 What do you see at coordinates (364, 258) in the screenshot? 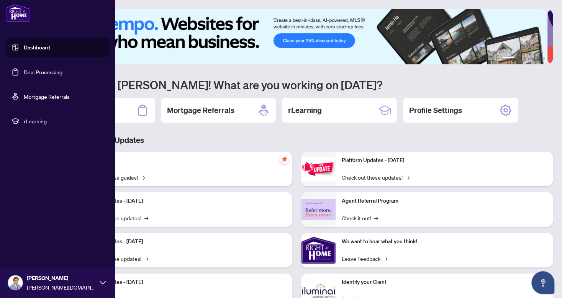
I see `a: Leave Feedback→` at bounding box center [364, 258].